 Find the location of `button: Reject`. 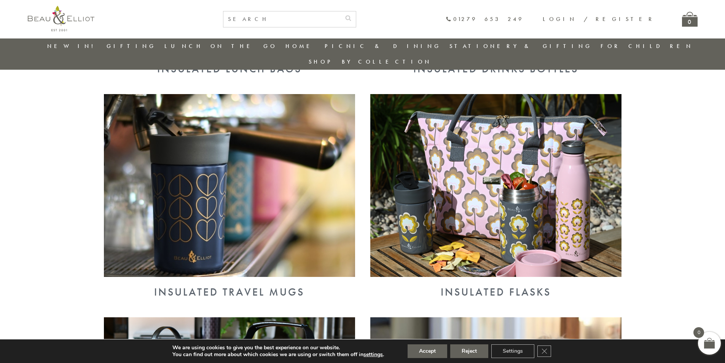

button: Reject is located at coordinates (469, 351).